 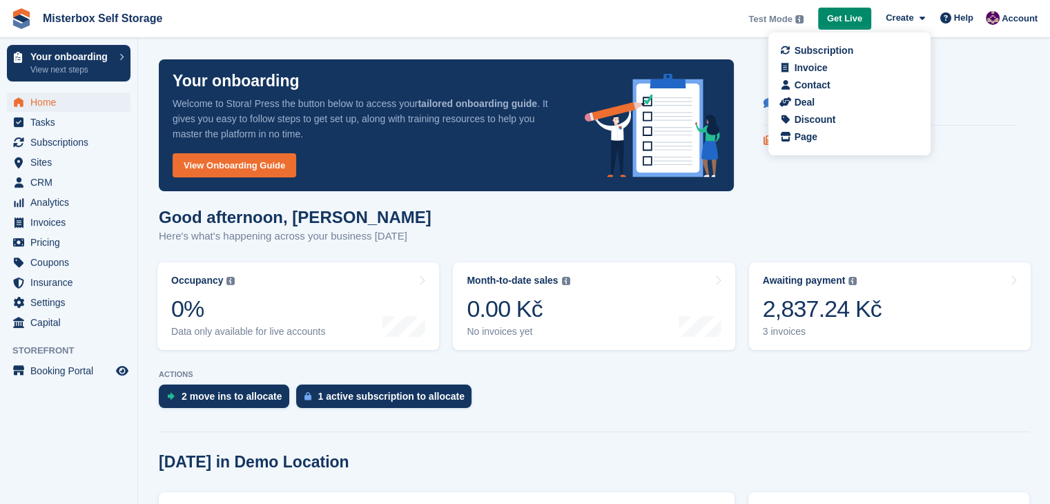 I want to click on div: Awaiting payment, so click(x=804, y=280).